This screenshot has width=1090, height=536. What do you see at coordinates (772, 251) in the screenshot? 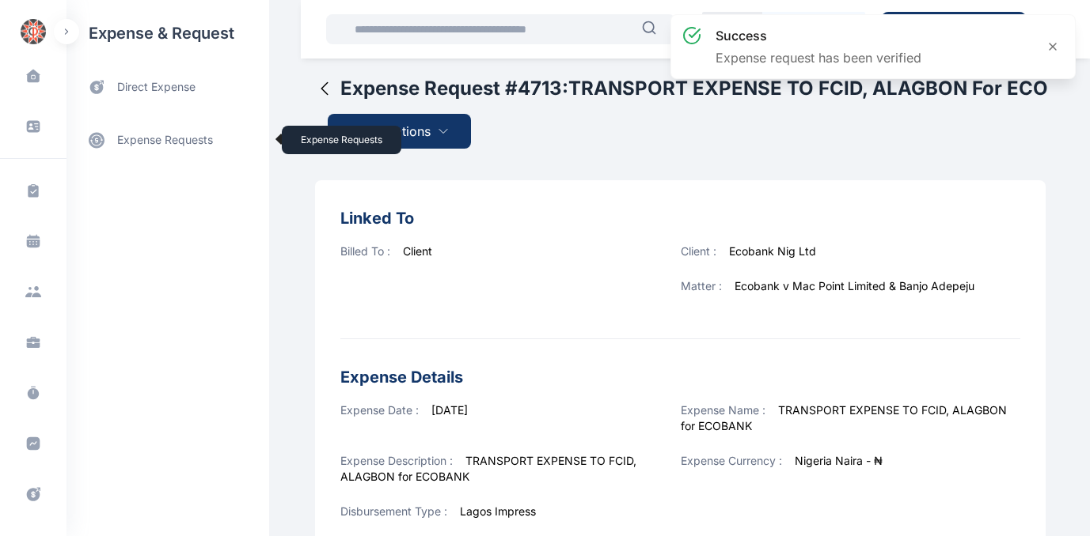
I see `span: Ecobank Nig Ltd` at bounding box center [772, 251].